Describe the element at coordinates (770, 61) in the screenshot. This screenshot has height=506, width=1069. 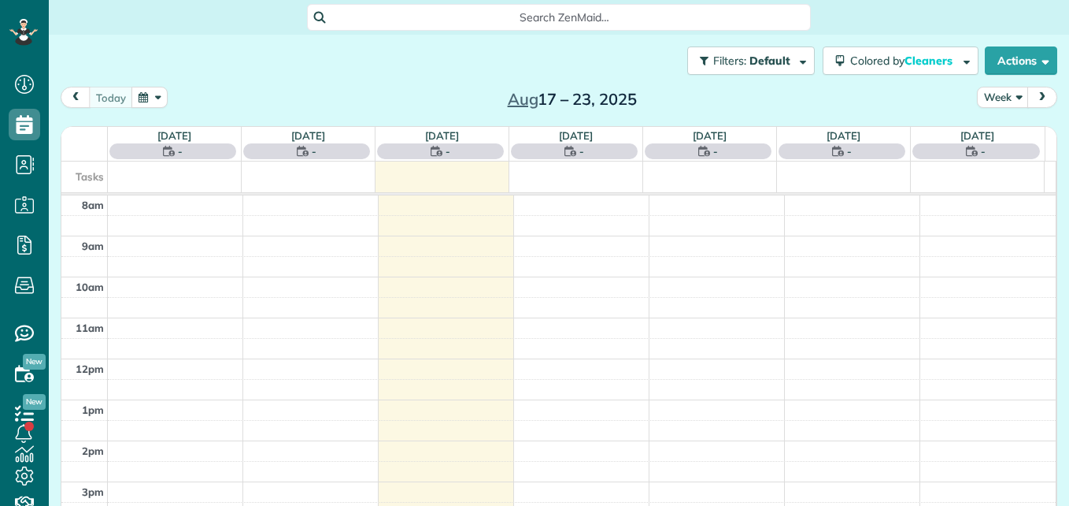
I see `span: Default` at that location.